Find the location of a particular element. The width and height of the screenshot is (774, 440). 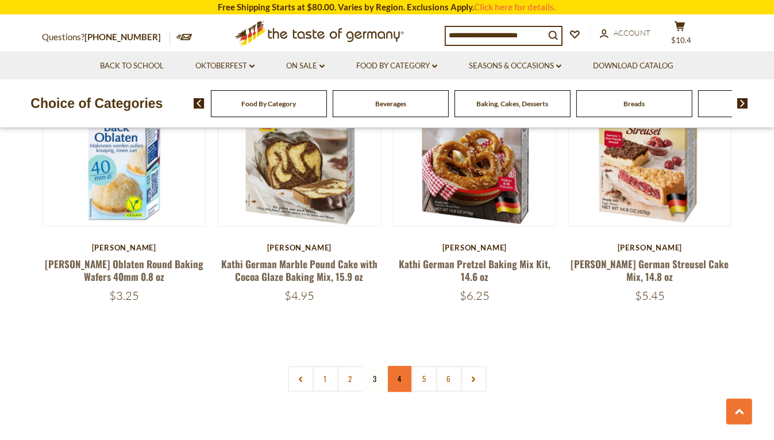

a: Breads is located at coordinates (634, 103).